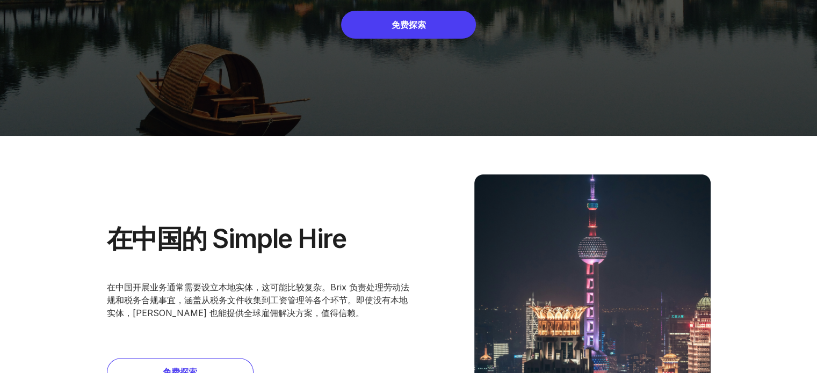 This screenshot has width=817, height=373. What do you see at coordinates (145, 239) in the screenshot?
I see `font: 在中国` at bounding box center [145, 239].